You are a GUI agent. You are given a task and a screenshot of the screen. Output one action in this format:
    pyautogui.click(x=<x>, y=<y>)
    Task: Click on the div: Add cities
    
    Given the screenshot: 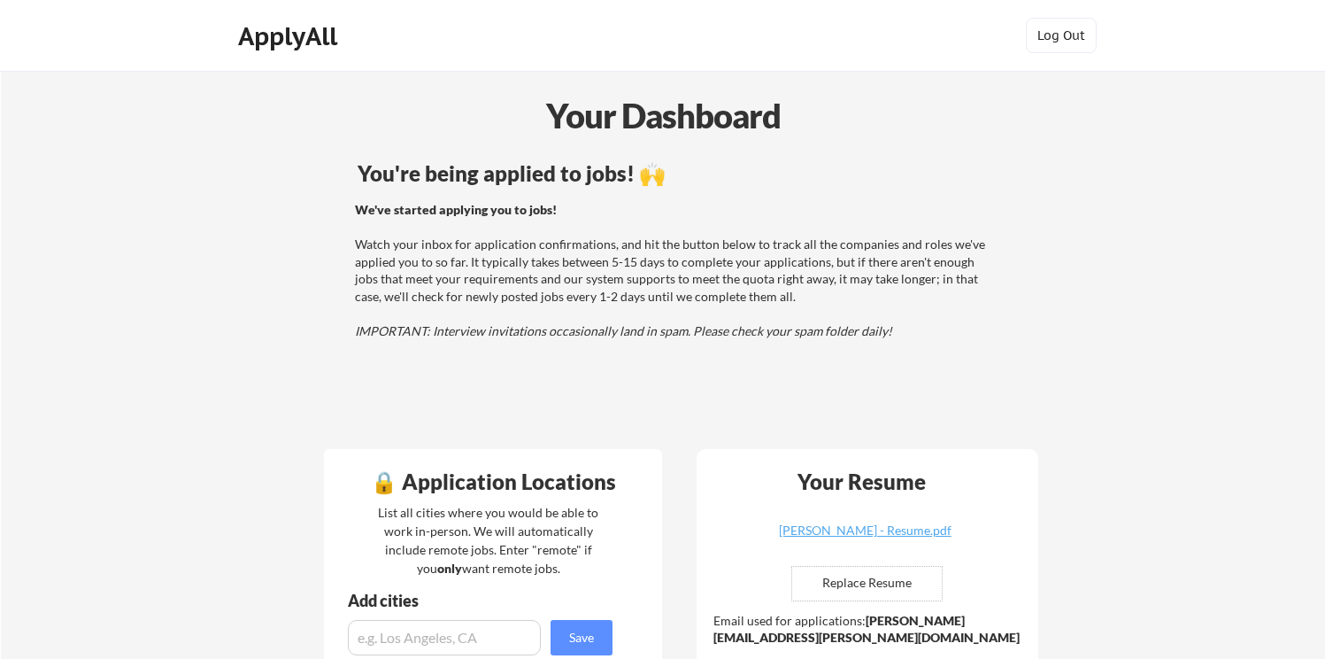 What is the action you would take?
    pyautogui.click(x=482, y=600)
    